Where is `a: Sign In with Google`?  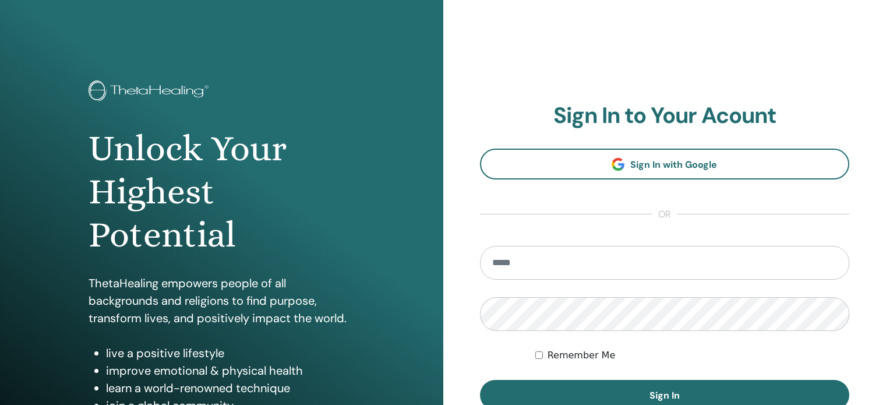
a: Sign In with Google is located at coordinates (665, 164).